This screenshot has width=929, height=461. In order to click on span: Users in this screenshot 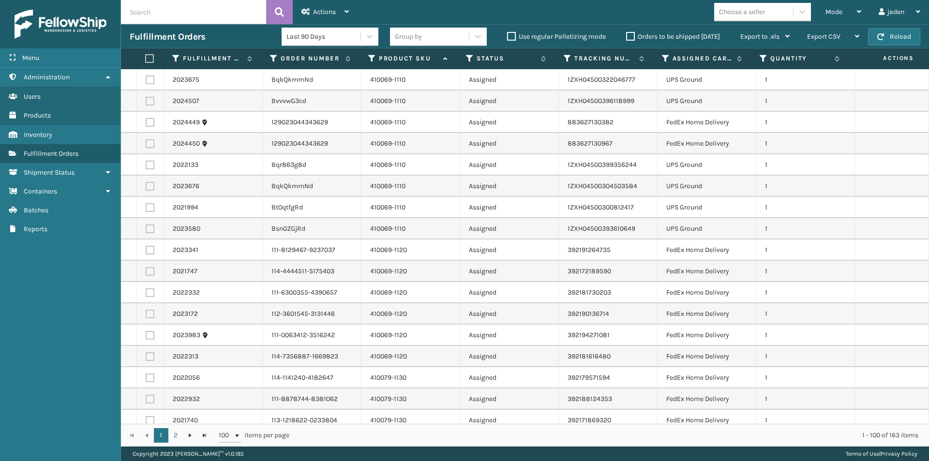, I will do `click(32, 96)`.